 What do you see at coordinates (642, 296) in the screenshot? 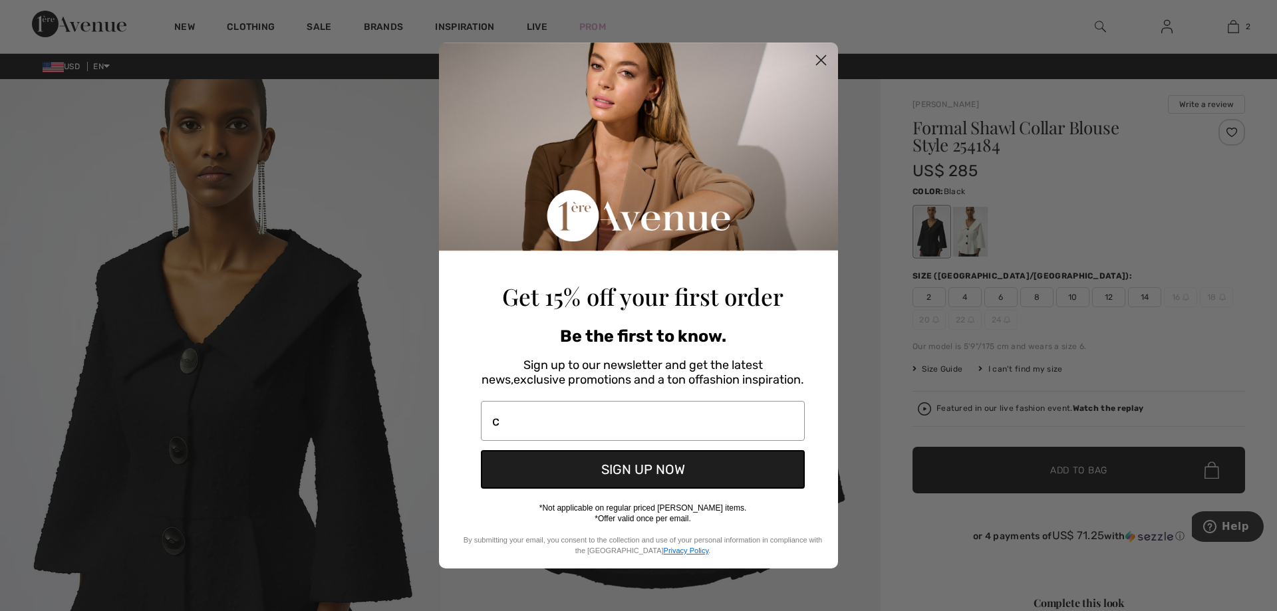
I see `span: Get 15% off your first order` at bounding box center [642, 296].